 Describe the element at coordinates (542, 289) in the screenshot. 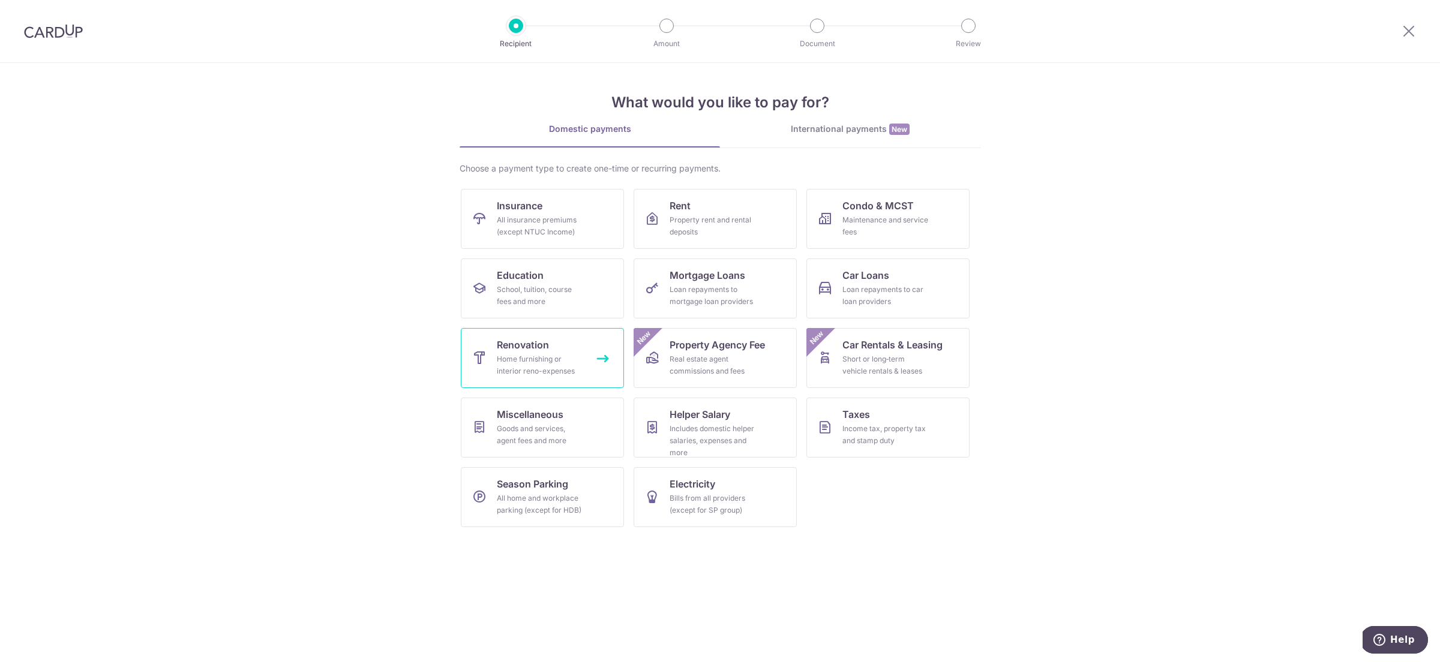

I see `a: EducationSchool, tuition, course fees and more` at that location.